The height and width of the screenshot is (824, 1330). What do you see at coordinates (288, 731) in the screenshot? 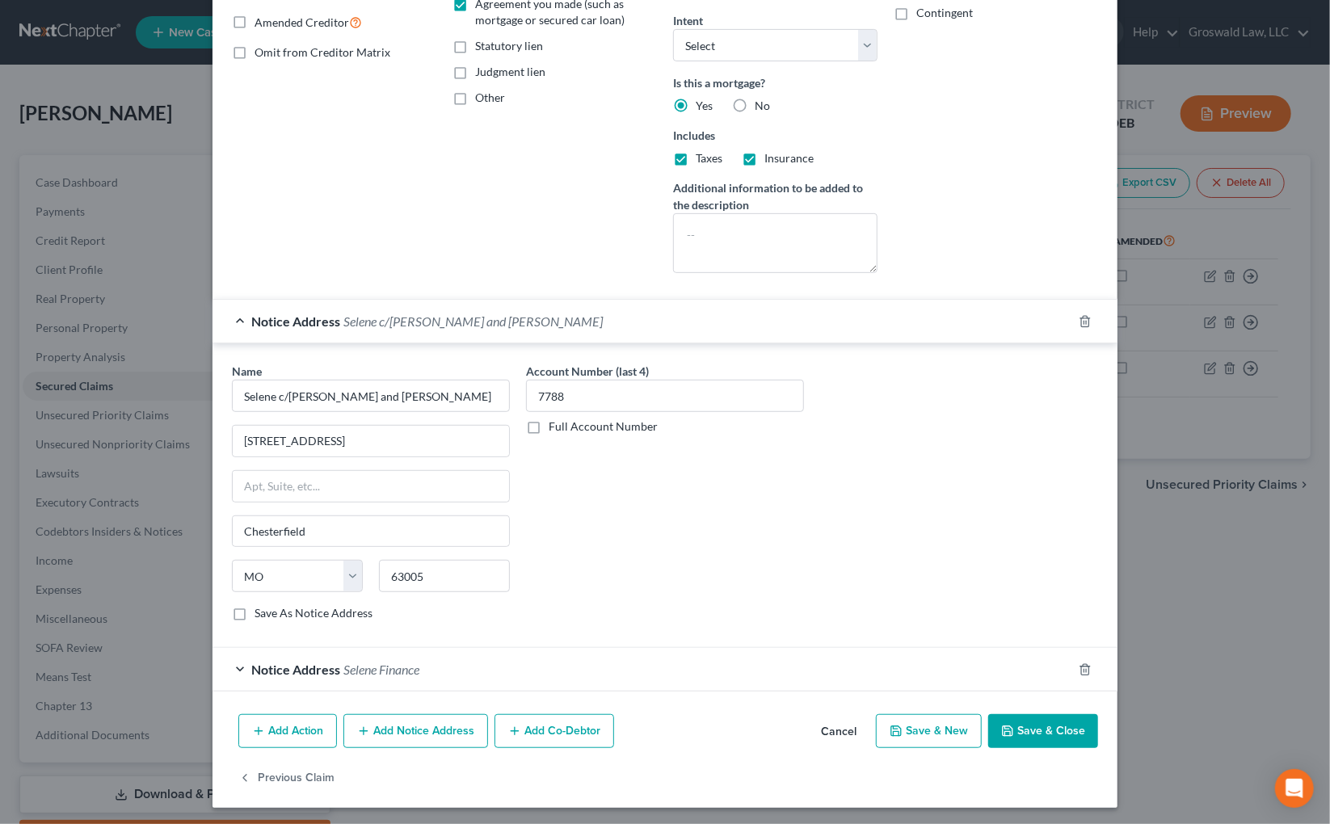
I see `button: Add Action` at bounding box center [288, 731].